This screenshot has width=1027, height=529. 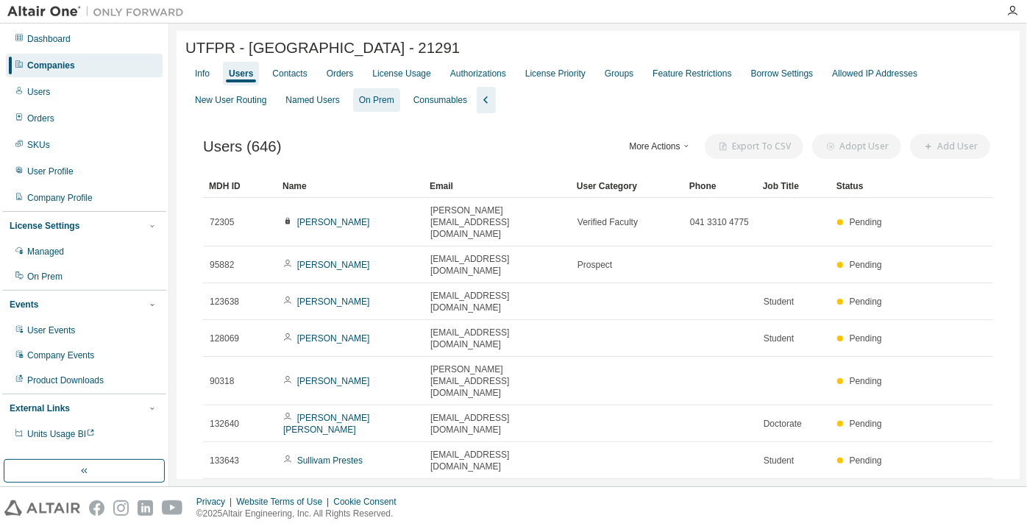 What do you see at coordinates (240, 186) in the screenshot?
I see `div: MDH ID` at bounding box center [240, 186].